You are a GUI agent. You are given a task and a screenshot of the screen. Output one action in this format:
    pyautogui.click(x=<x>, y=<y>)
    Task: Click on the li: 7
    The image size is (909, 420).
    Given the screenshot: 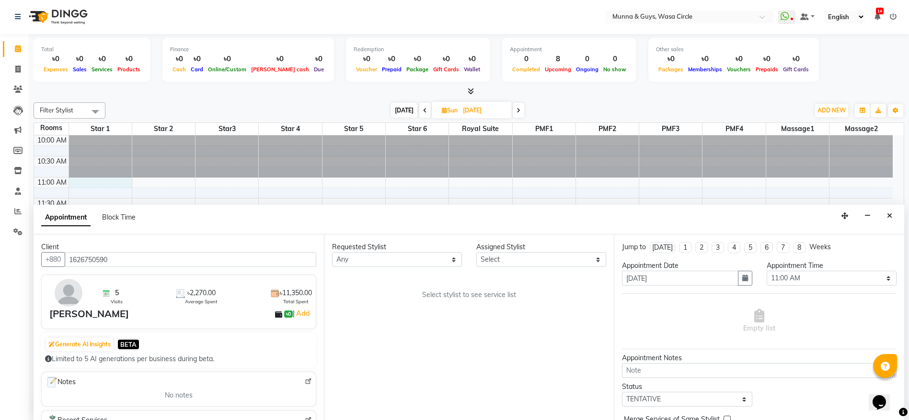 What is the action you would take?
    pyautogui.click(x=783, y=248)
    